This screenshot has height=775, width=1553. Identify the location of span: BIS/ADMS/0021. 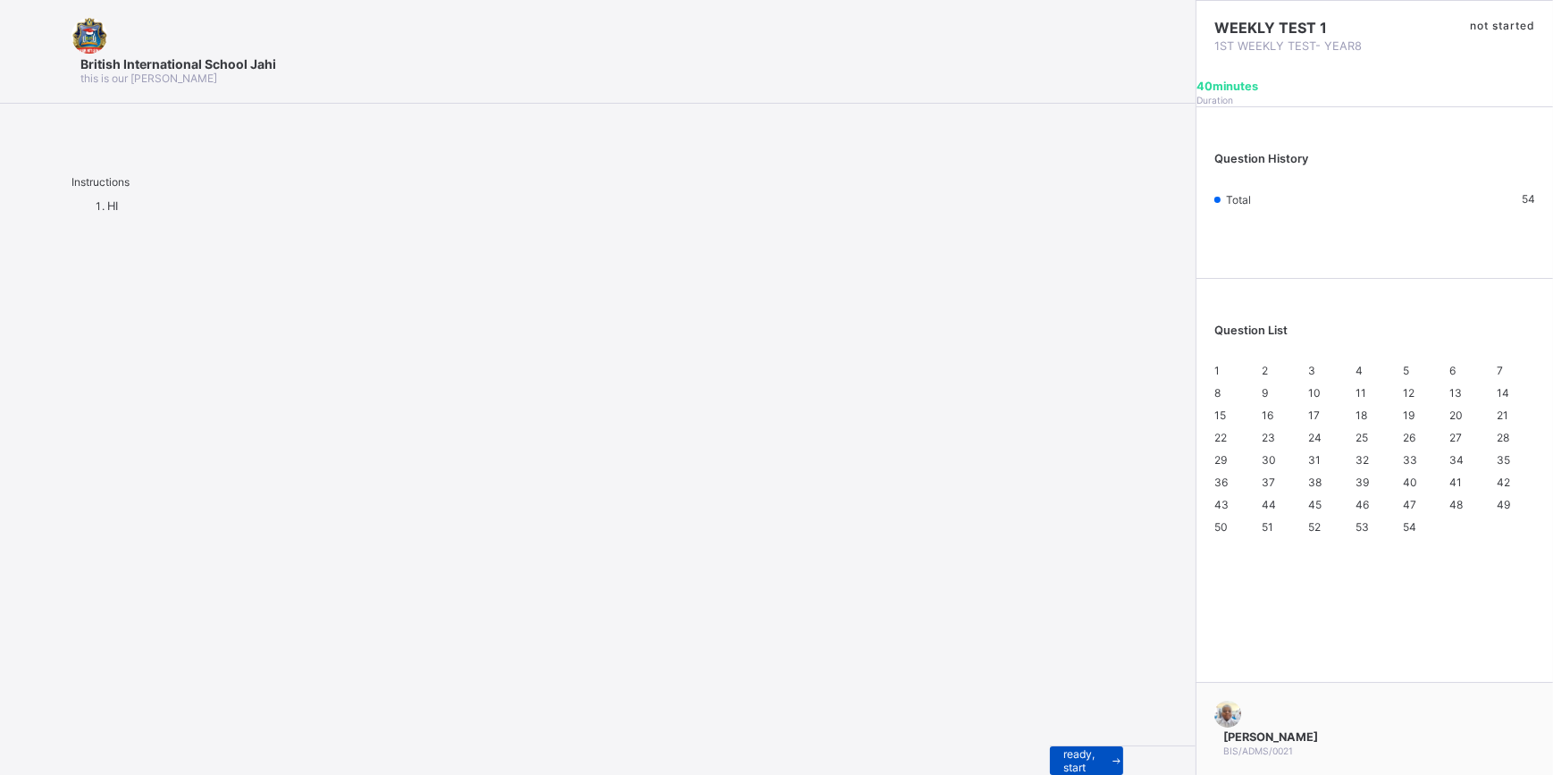
(1258, 751).